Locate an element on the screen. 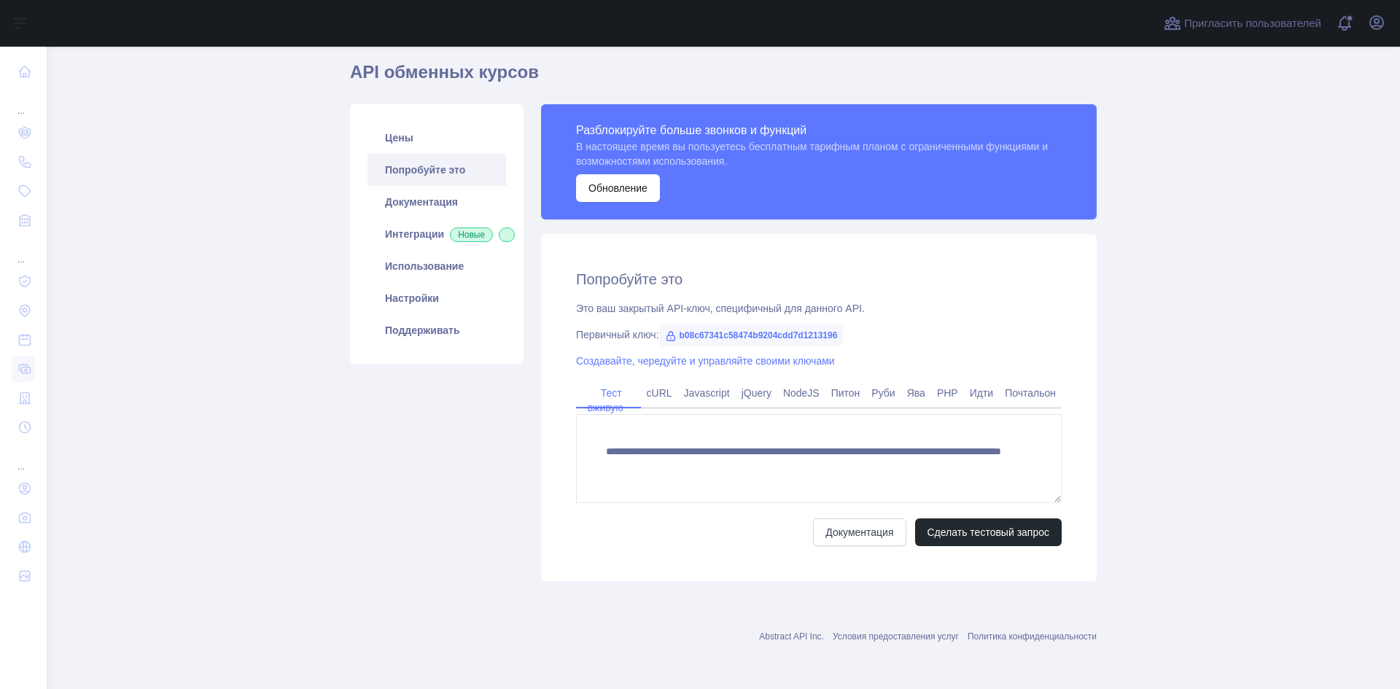 The width and height of the screenshot is (1400, 689). font: b08c67341c58474b9204cdd7d1213196 is located at coordinates (758, 335).